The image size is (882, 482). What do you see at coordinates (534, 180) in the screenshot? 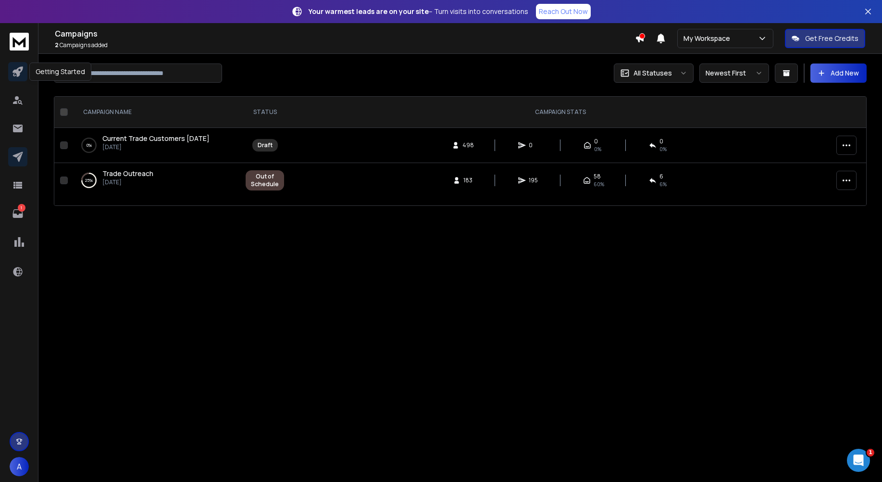
I see `span: 195` at bounding box center [534, 180].